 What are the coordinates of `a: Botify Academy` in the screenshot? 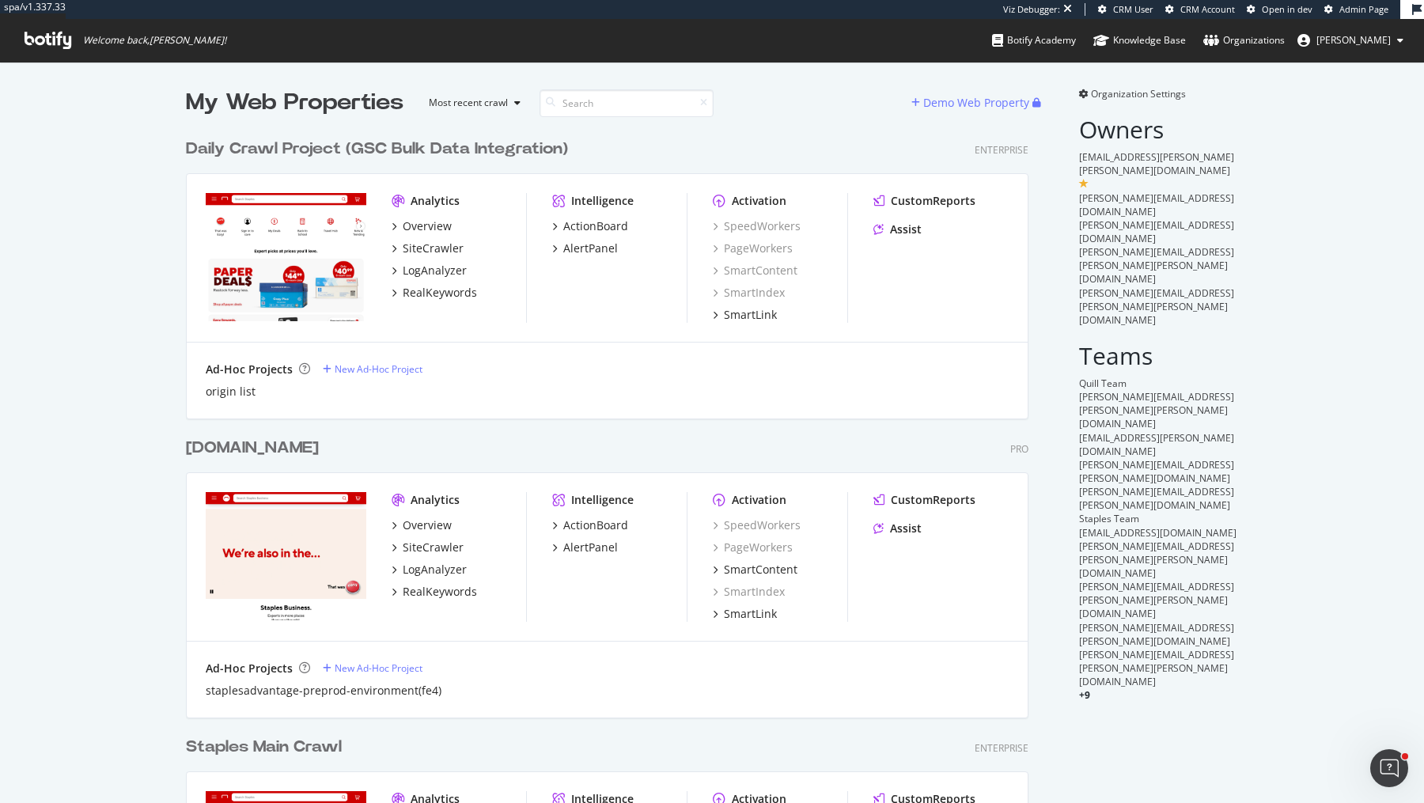 It's located at (1034, 40).